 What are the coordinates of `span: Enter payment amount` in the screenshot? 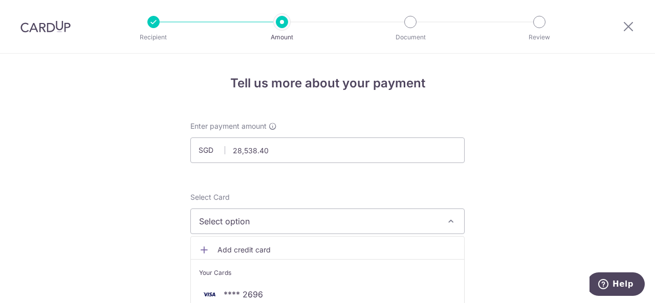 It's located at (228, 126).